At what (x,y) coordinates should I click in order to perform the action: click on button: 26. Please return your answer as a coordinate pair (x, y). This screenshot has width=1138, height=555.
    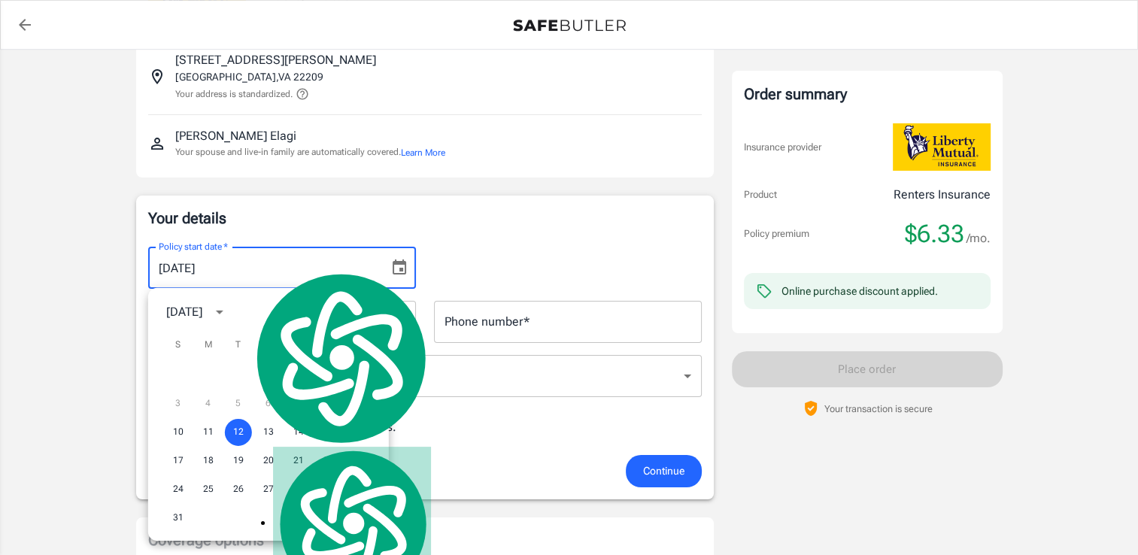
    Looking at the image, I should click on (239, 490).